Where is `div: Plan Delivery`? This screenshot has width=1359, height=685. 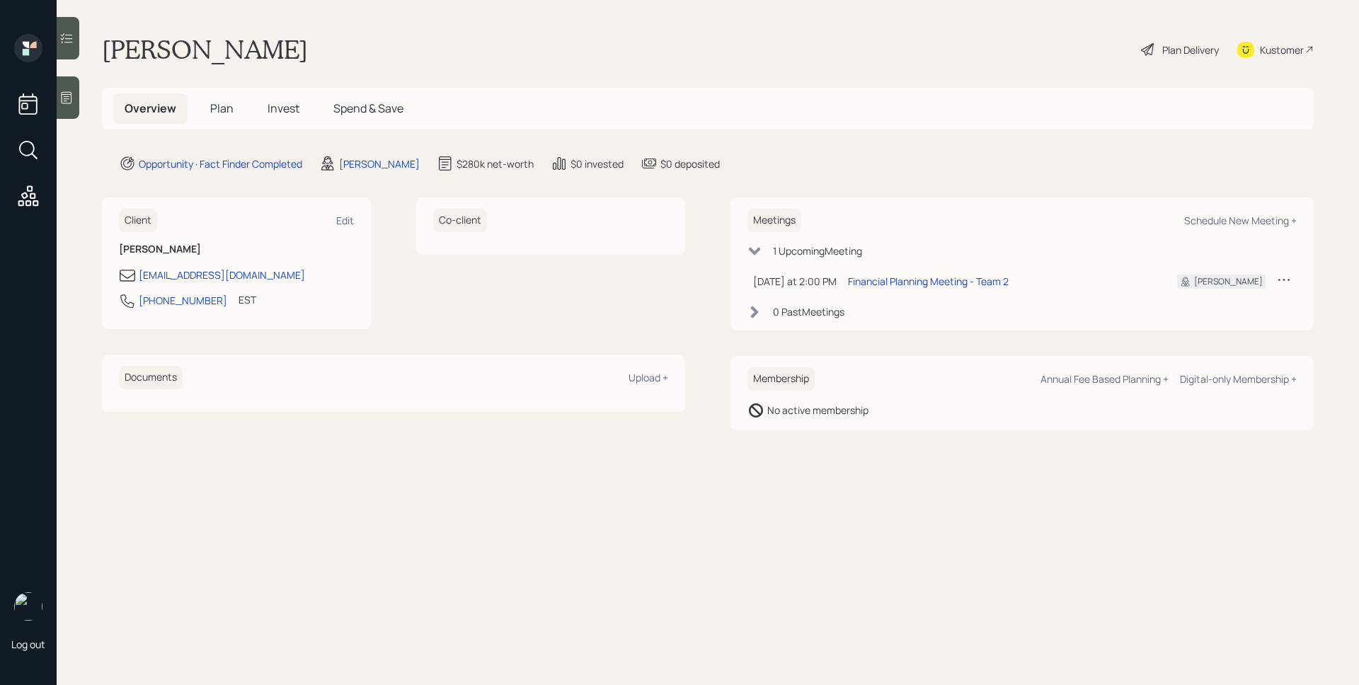
div: Plan Delivery is located at coordinates (1191, 50).